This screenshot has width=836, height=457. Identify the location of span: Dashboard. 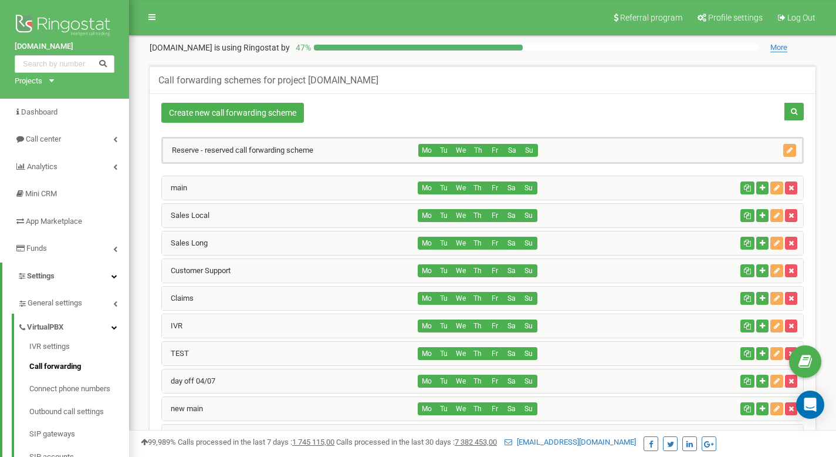
(39, 111).